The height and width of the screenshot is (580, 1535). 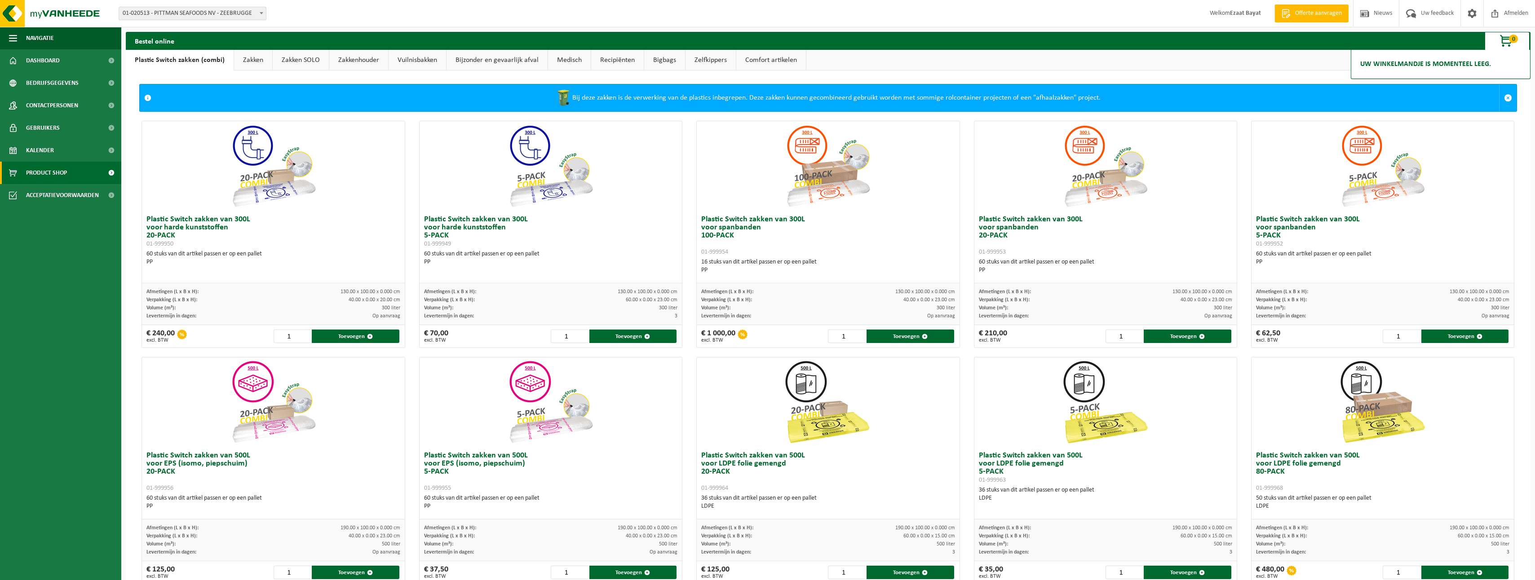 What do you see at coordinates (551, 166) in the screenshot?
I see `img: 01-999949` at bounding box center [551, 166].